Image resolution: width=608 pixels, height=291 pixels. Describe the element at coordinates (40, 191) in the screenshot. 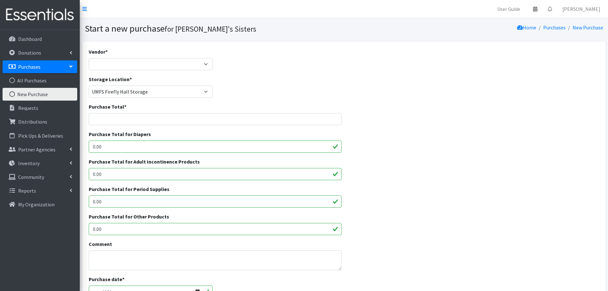

I see `a: Reports` at that location.